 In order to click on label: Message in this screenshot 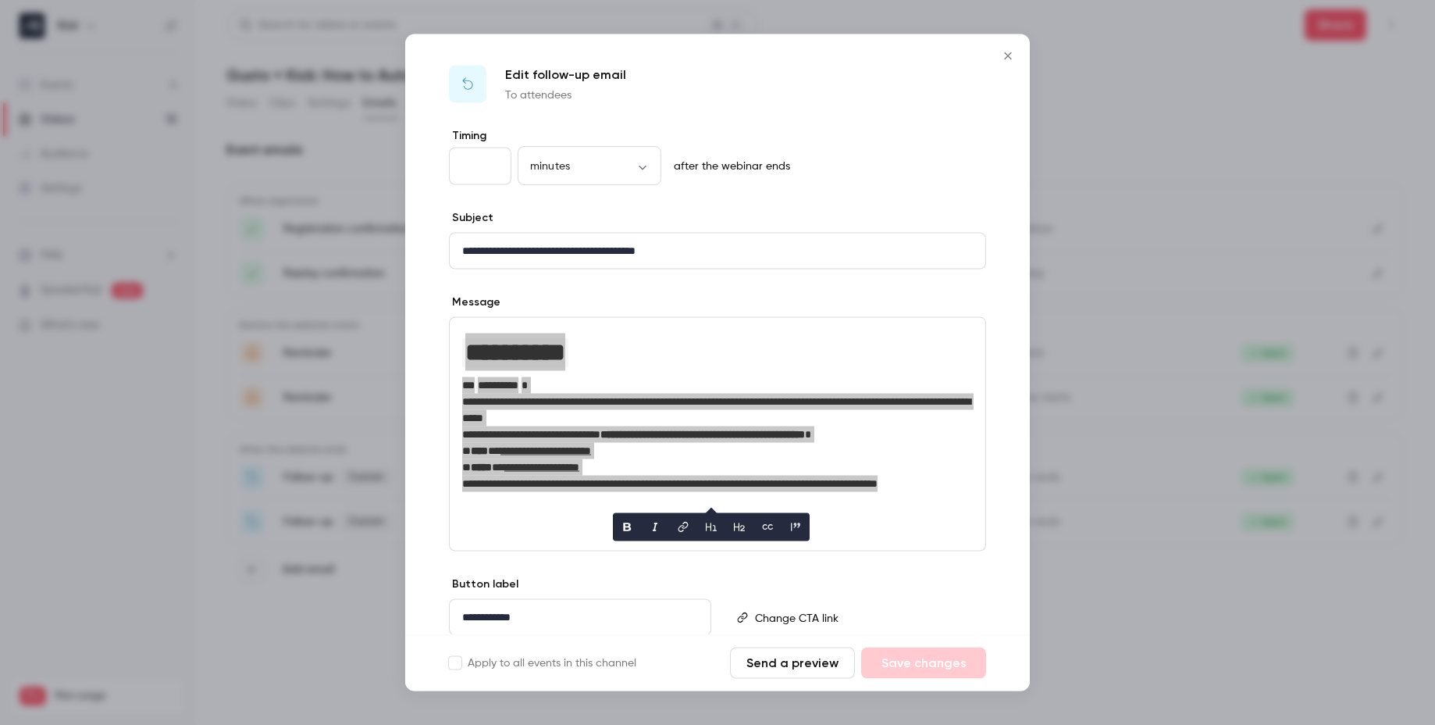, I will do `click(475, 302)`.